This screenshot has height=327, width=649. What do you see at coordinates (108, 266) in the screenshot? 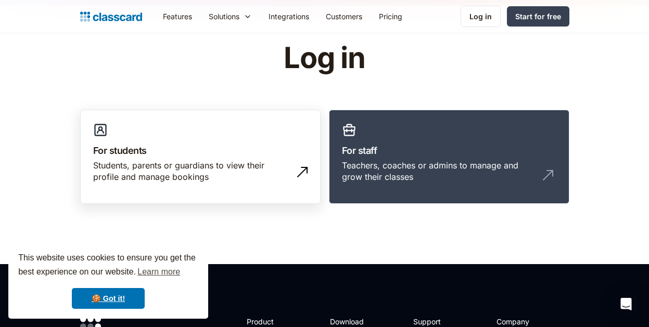
I see `span: This website uses cookies to ensure you get the best experience on our website.` at bounding box center [108, 266].